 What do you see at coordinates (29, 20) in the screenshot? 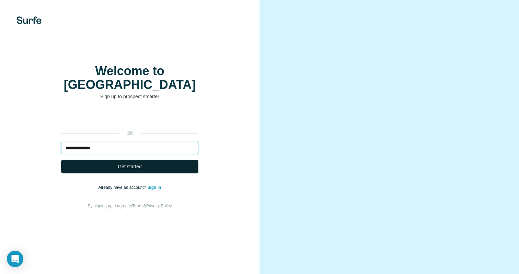
I see `img: Surfe's logo` at bounding box center [29, 20].